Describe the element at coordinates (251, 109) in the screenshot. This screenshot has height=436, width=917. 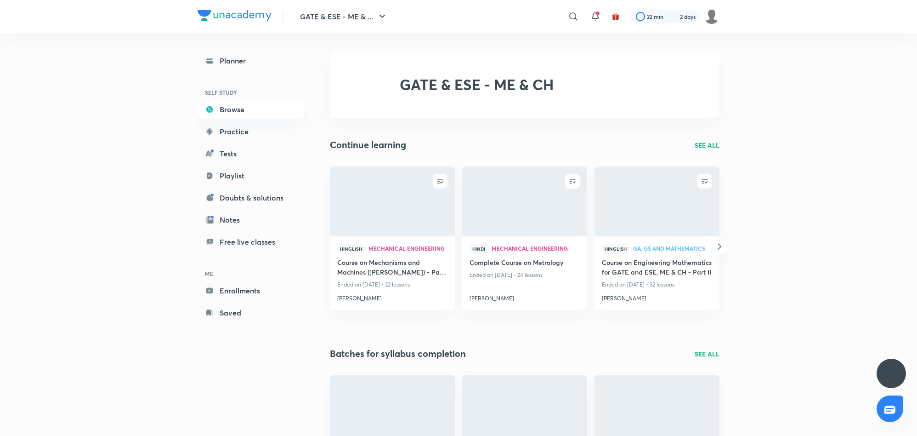
I see `a: Browse` at that location.